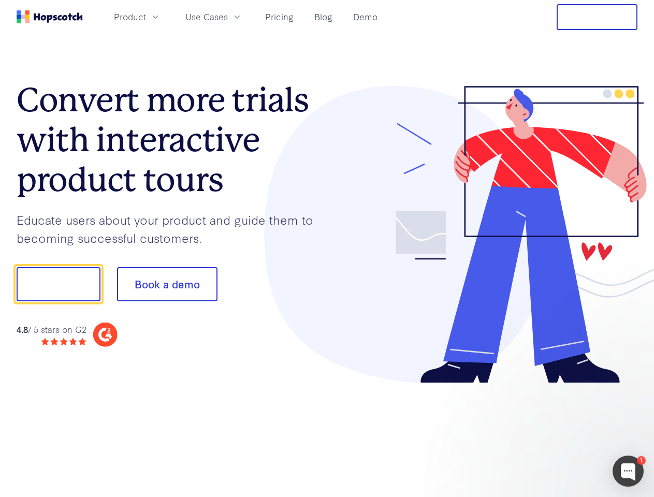 Image resolution: width=654 pixels, height=497 pixels. What do you see at coordinates (597, 17) in the screenshot?
I see `button: Free Trial` at bounding box center [597, 17].